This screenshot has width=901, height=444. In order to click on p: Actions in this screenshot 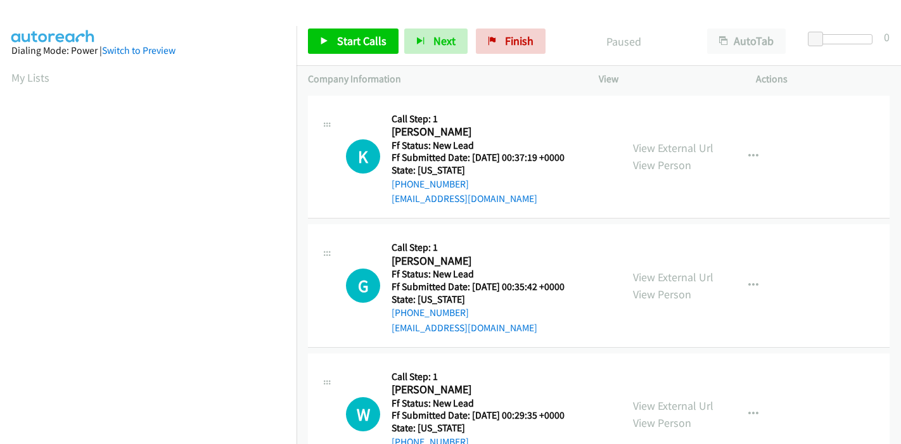, I will do `click(823, 79)`.